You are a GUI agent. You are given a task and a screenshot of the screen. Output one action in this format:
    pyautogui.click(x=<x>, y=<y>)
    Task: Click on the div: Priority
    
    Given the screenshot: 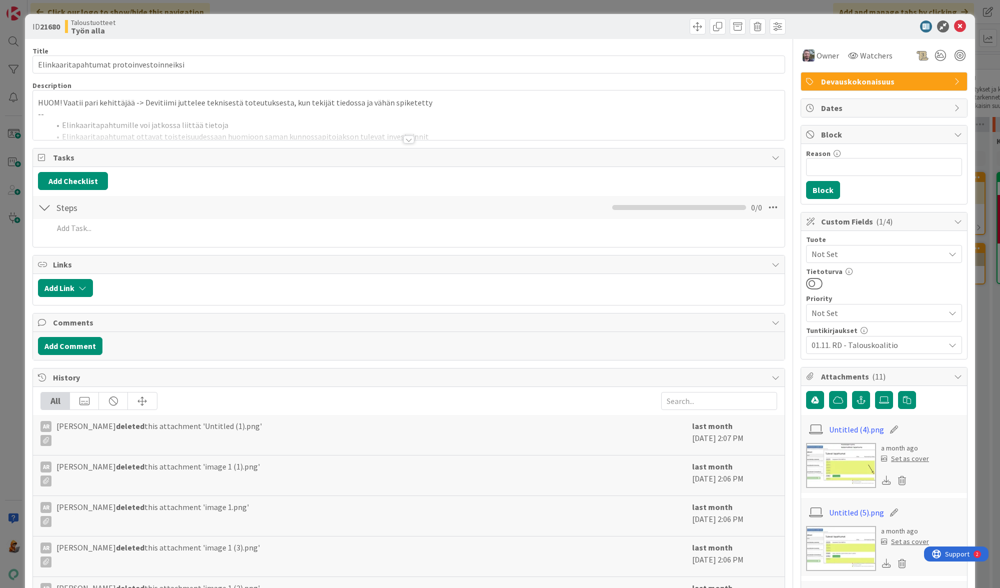 What is the action you would take?
    pyautogui.click(x=884, y=298)
    